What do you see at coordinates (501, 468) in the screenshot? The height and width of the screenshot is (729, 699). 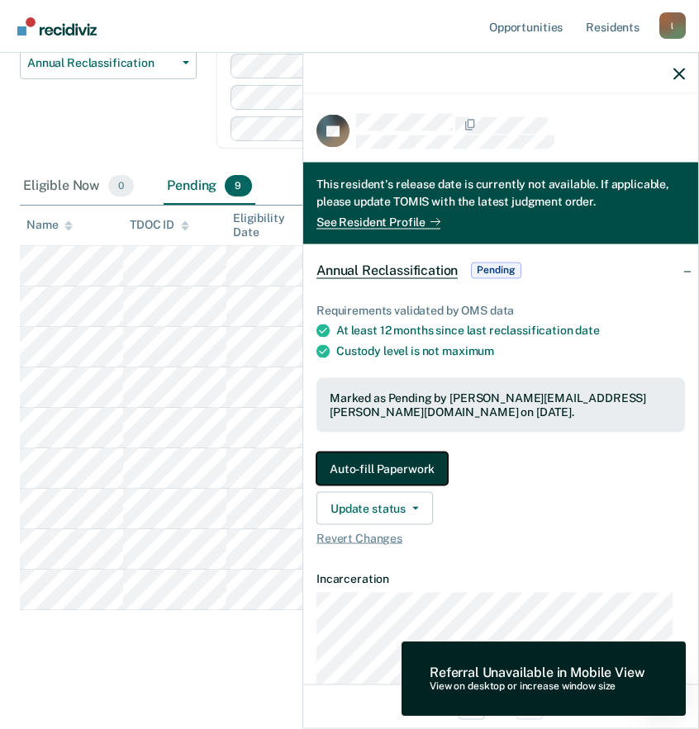 I see `a: Navigate to form link` at bounding box center [501, 468].